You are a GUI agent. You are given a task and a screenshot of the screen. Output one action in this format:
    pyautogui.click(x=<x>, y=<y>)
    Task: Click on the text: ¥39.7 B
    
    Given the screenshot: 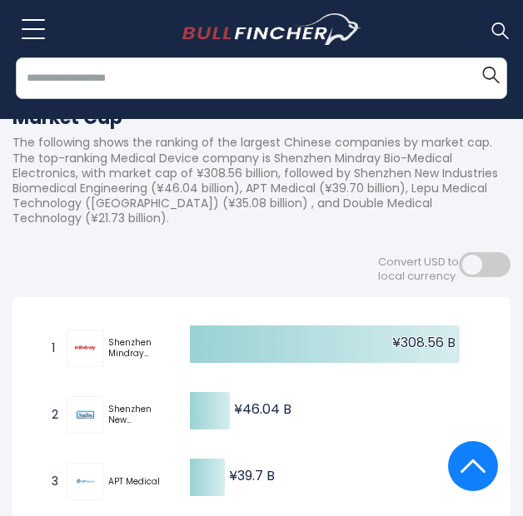 What is the action you would take?
    pyautogui.click(x=252, y=476)
    